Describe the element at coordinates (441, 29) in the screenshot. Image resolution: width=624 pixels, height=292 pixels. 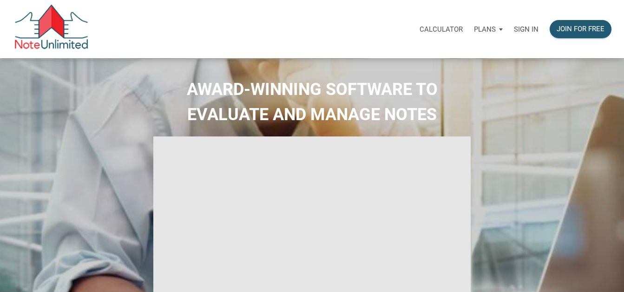
I see `a: Calculator` at that location.